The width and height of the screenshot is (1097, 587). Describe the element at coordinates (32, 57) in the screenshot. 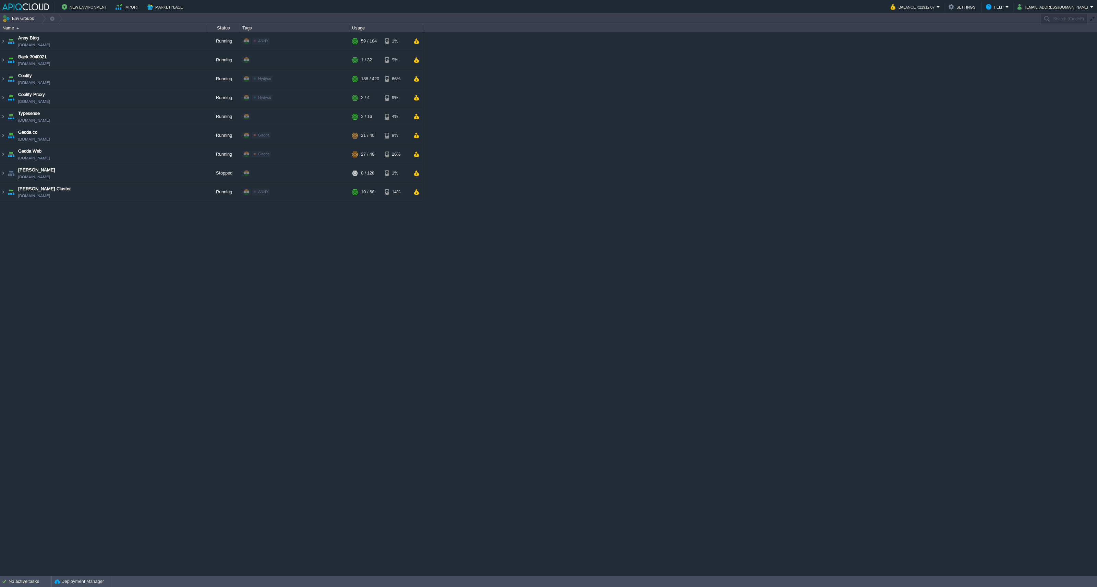

I see `a: Back-3040021` at that location.